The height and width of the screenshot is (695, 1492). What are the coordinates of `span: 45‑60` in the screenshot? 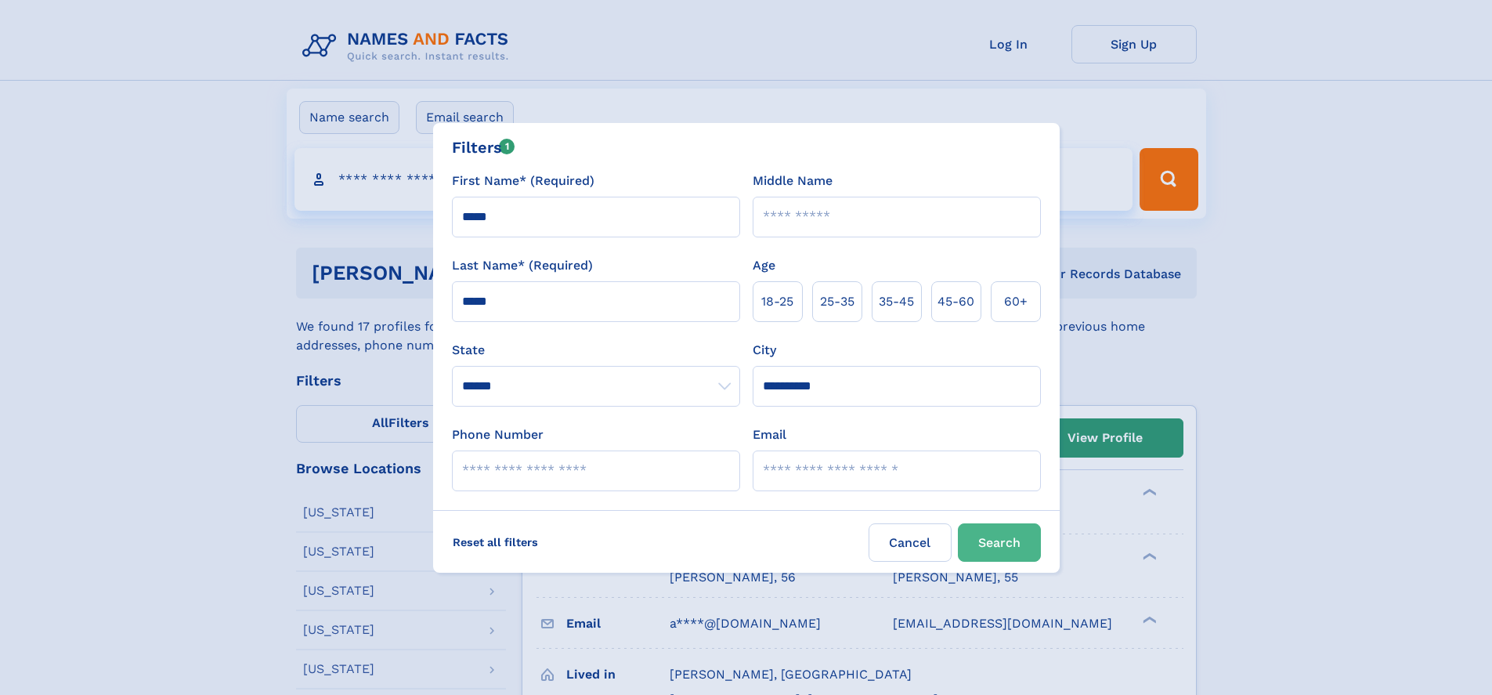 It's located at (955, 301).